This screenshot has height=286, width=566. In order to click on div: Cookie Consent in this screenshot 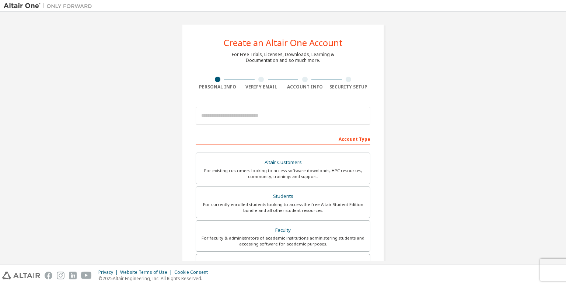, I will do `click(193, 273)`.